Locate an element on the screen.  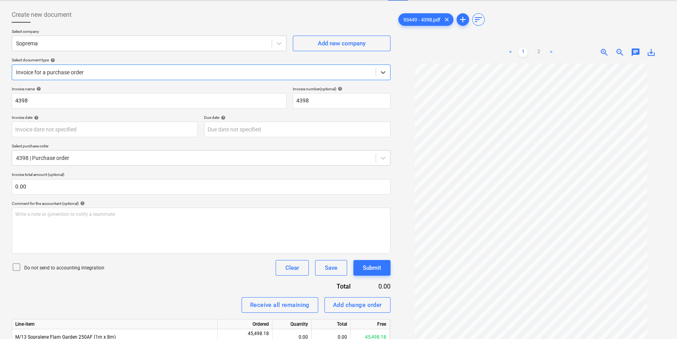
a: Next page is located at coordinates (551, 52).